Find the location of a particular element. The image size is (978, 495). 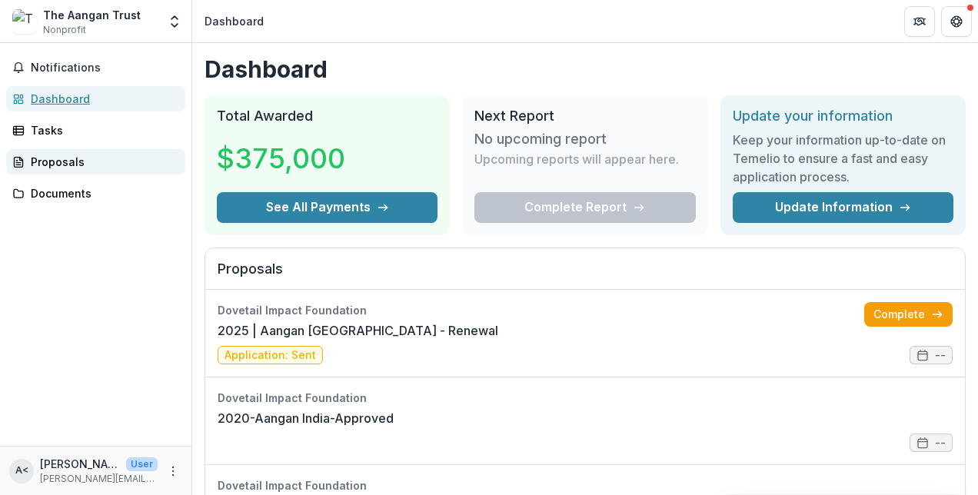

a: Update Information is located at coordinates (843, 208).